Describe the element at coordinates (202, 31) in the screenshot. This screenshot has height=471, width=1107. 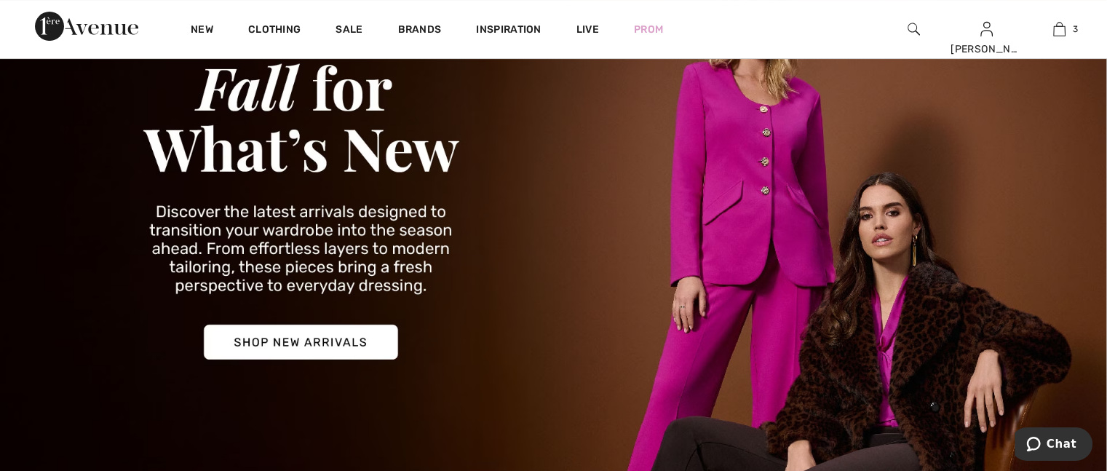
I see `a: New` at that location.